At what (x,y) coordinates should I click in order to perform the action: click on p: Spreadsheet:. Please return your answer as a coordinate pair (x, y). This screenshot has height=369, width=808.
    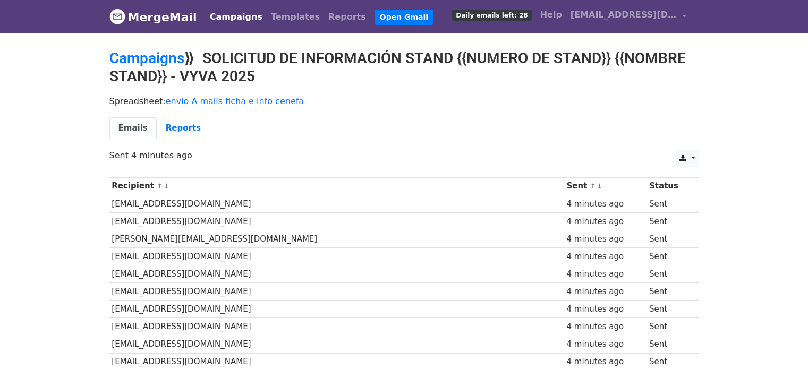
    Looking at the image, I should click on (404, 101).